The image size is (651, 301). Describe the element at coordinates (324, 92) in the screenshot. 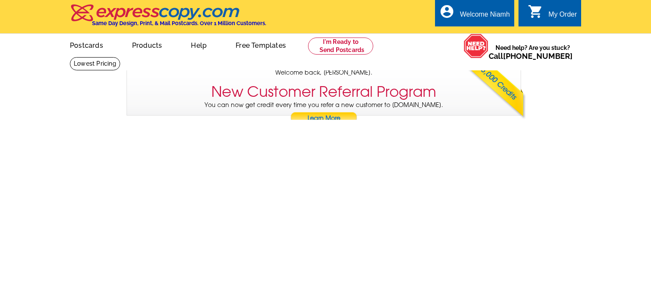

I see `h3: New Customer Referral Program` at that location.